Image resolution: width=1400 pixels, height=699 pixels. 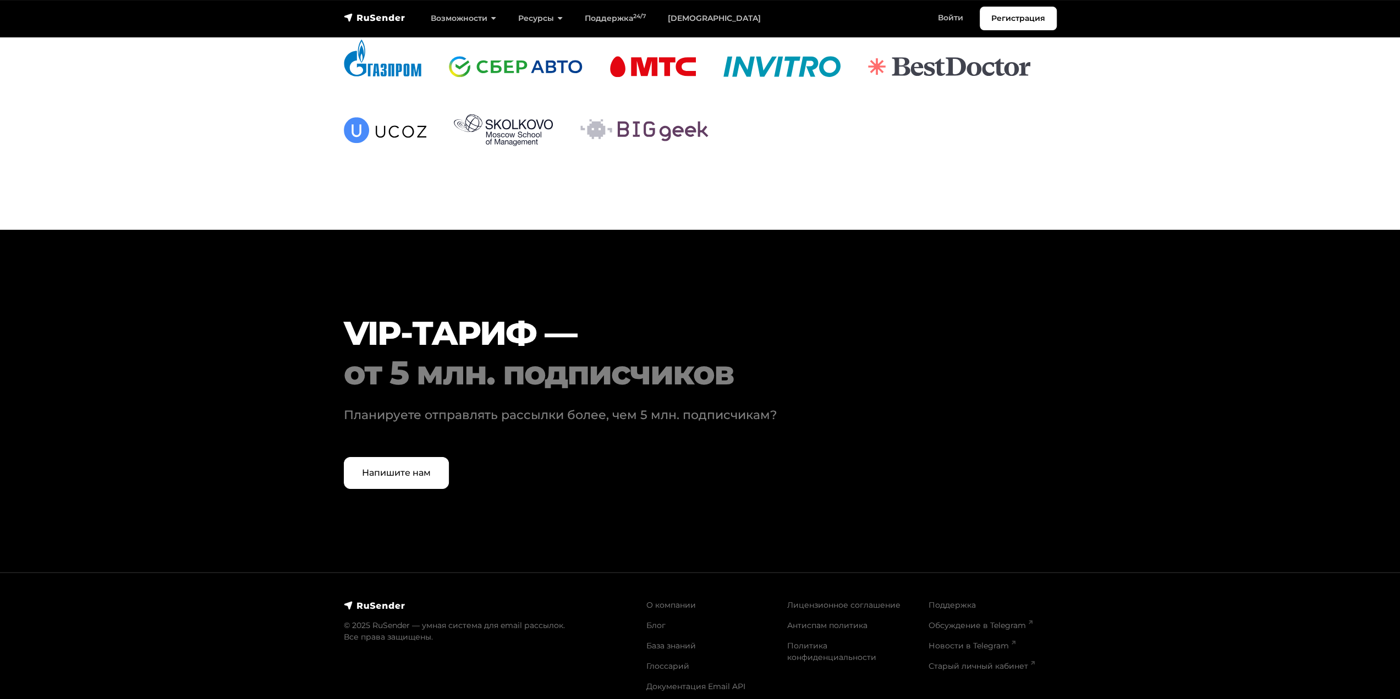 What do you see at coordinates (656, 415) in the screenshot?
I see `p: Планируете отправлять рассылки более, чем 5 млн. подписчикам?` at bounding box center [656, 415].